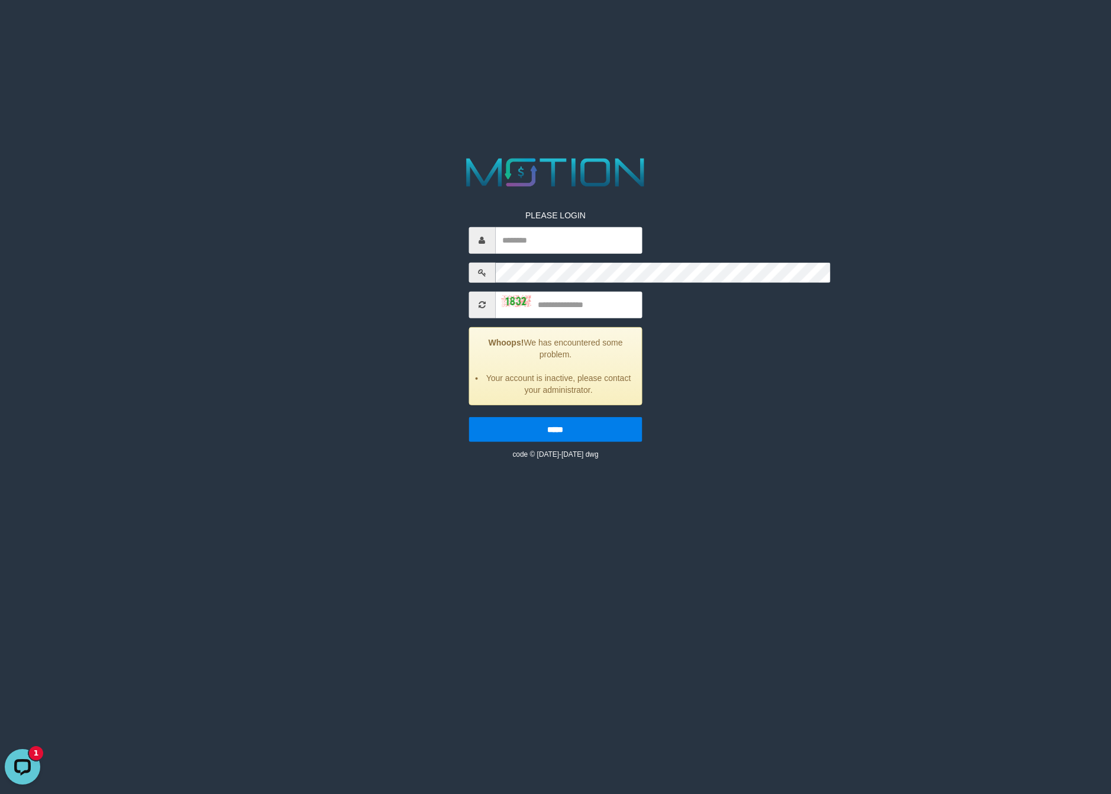 The width and height of the screenshot is (1111, 794). Describe the element at coordinates (555, 366) in the screenshot. I see `div: We has encountered some problem.` at that location.